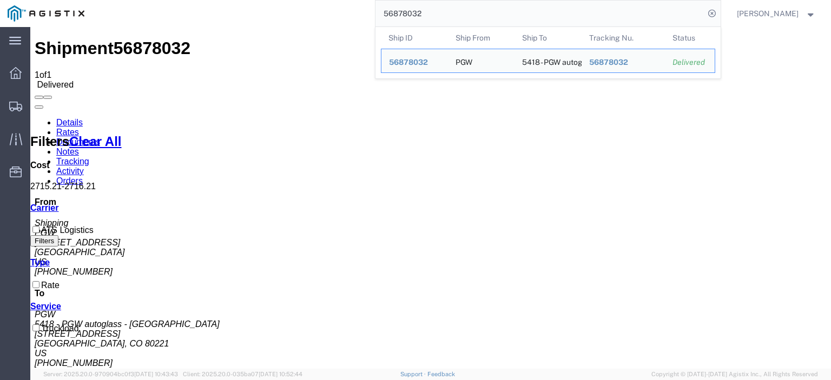 The width and height of the screenshot is (831, 380). I want to click on a: Clear All, so click(65, 114).